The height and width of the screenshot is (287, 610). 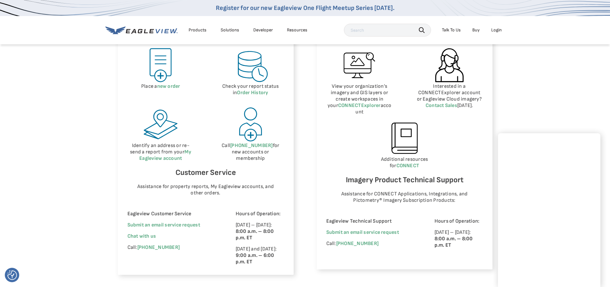 I want to click on div: Resources, so click(x=297, y=30).